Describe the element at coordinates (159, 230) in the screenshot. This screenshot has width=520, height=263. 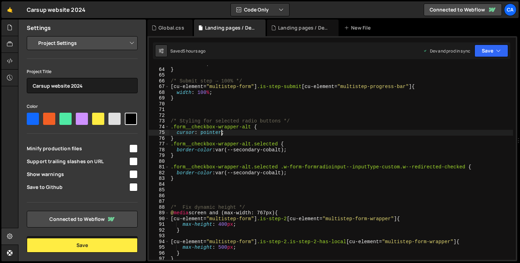
I see `div: 92` at that location.